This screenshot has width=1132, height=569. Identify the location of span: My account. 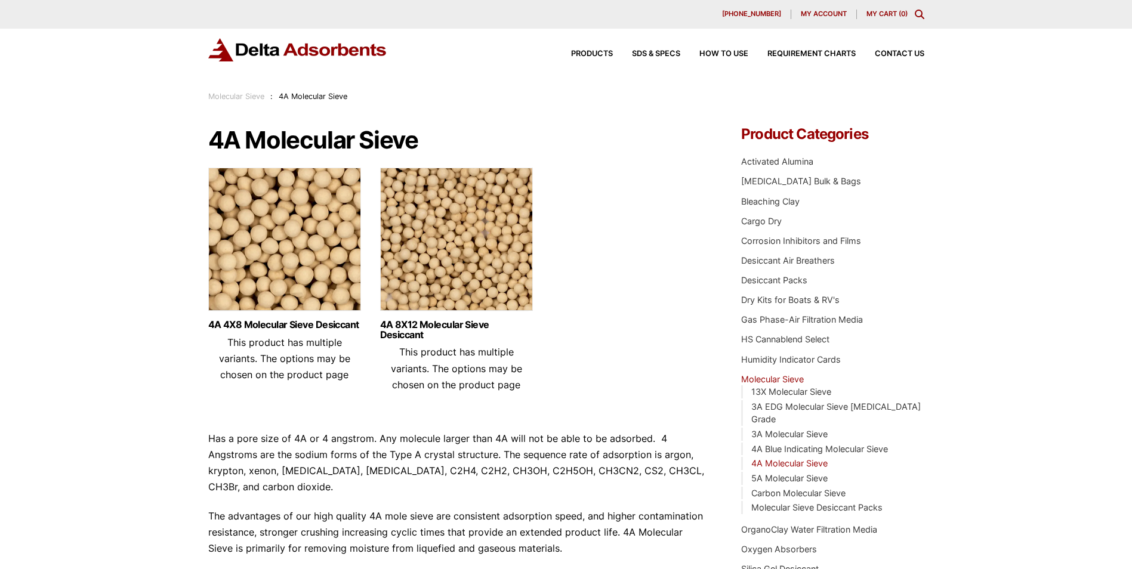
(823, 14).